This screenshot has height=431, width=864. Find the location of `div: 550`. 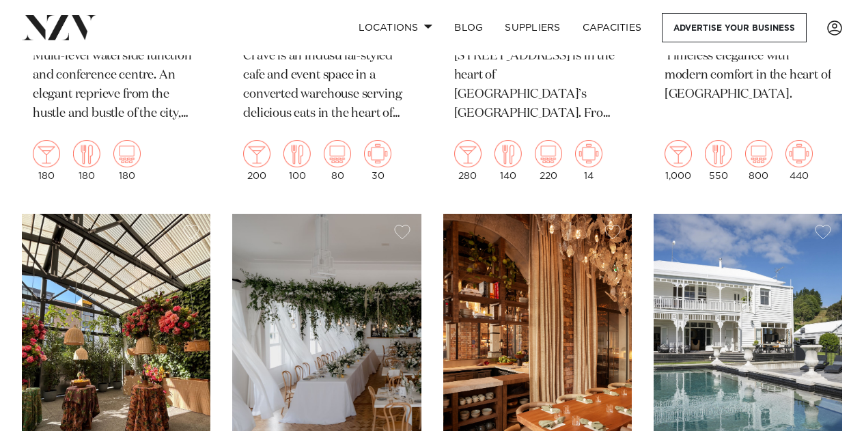

div: 550 is located at coordinates (718, 160).